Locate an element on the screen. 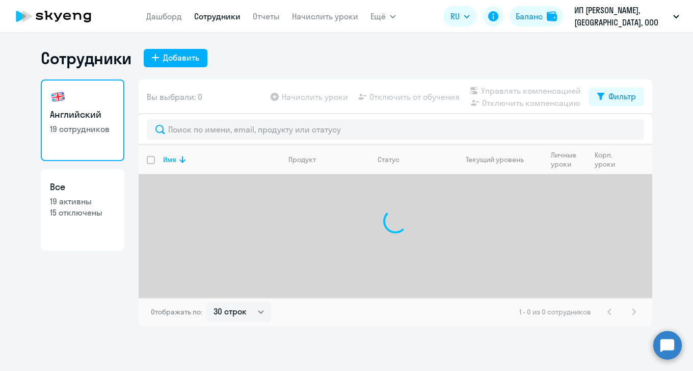 The height and width of the screenshot is (371, 693). h1: Сотрудники is located at coordinates (86, 58).